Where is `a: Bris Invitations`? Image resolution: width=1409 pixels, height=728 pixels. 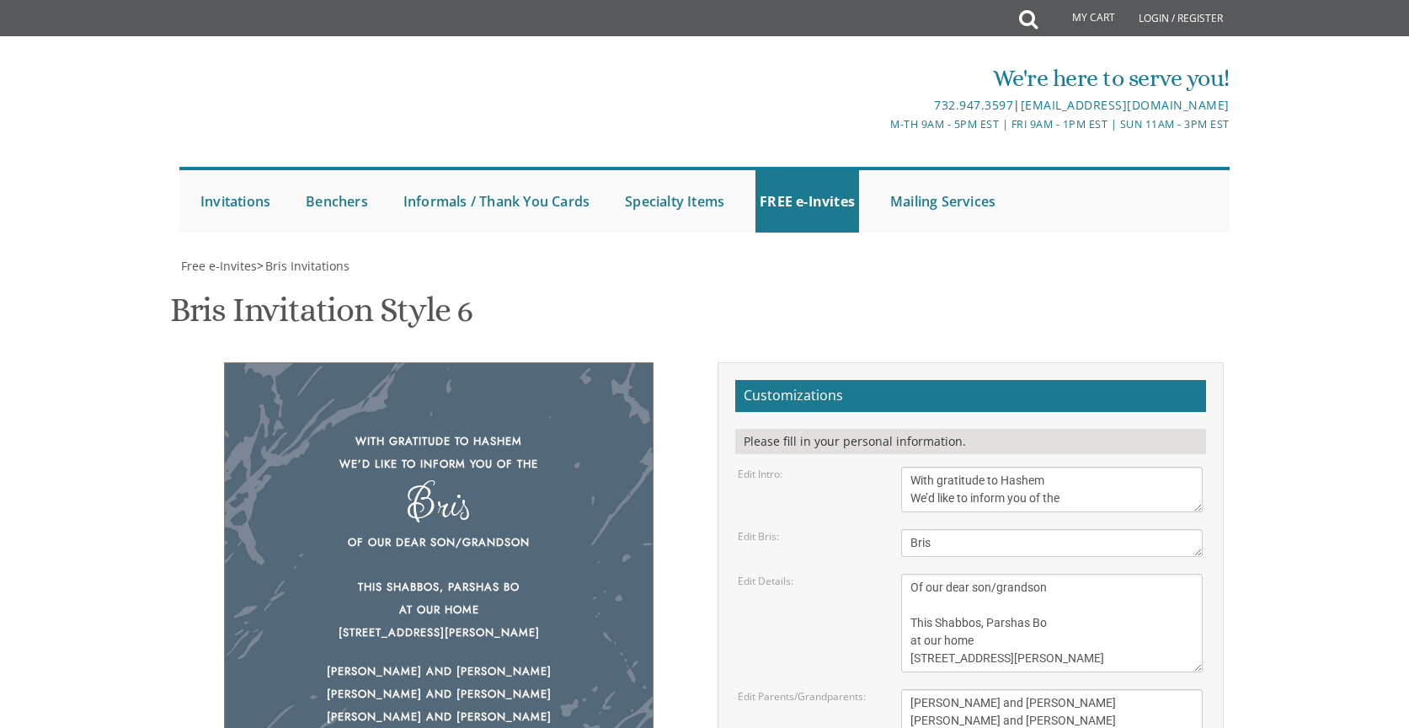 a: Bris Invitations is located at coordinates (307, 265).